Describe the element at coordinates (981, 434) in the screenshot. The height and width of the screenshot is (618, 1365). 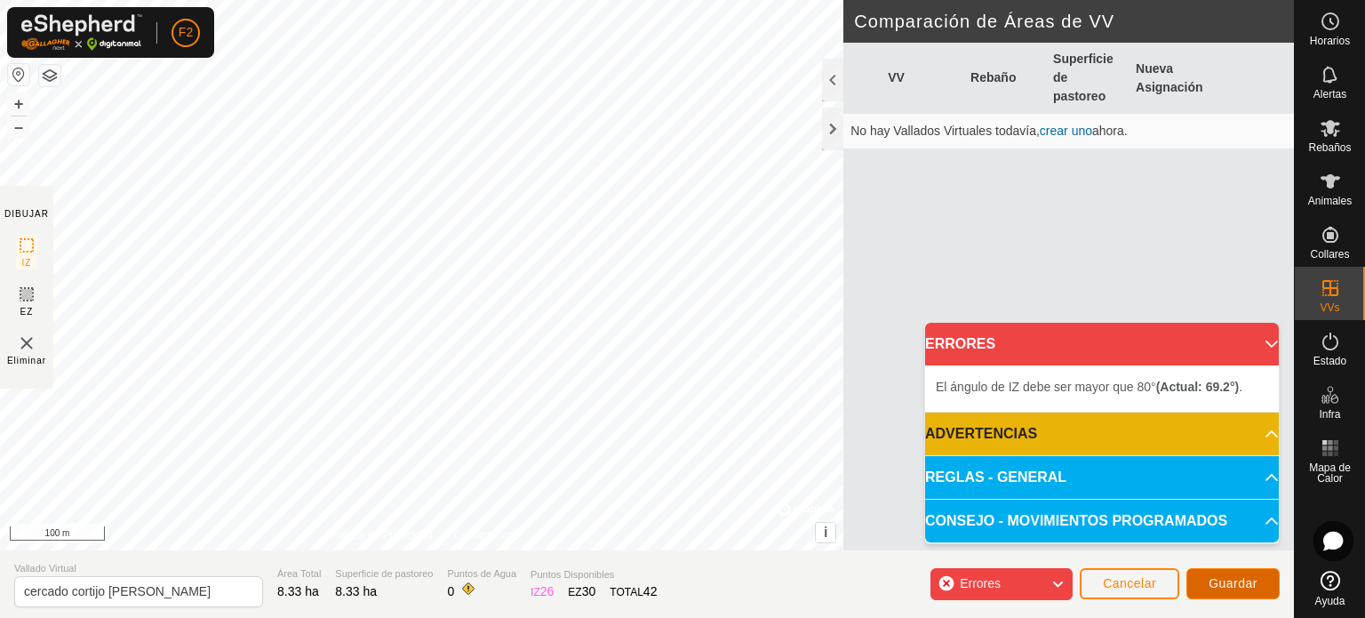
I see `span: ADVERTENCIAS` at that location.